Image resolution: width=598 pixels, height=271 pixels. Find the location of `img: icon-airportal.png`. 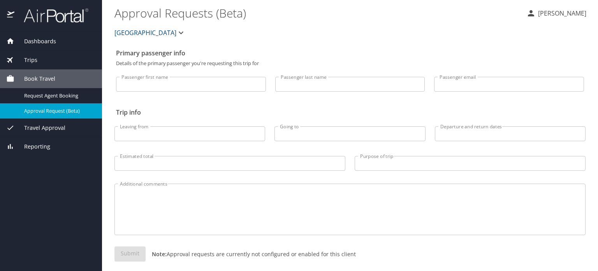

img: icon-airportal.png is located at coordinates (11, 15).